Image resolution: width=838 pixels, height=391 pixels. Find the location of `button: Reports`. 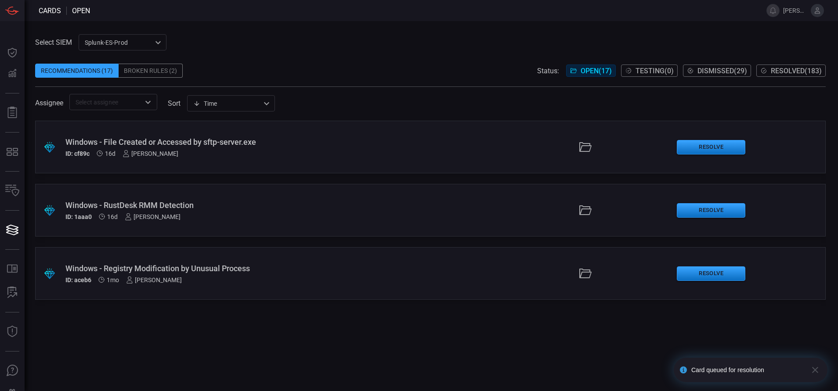

button: Reports is located at coordinates (12, 113).